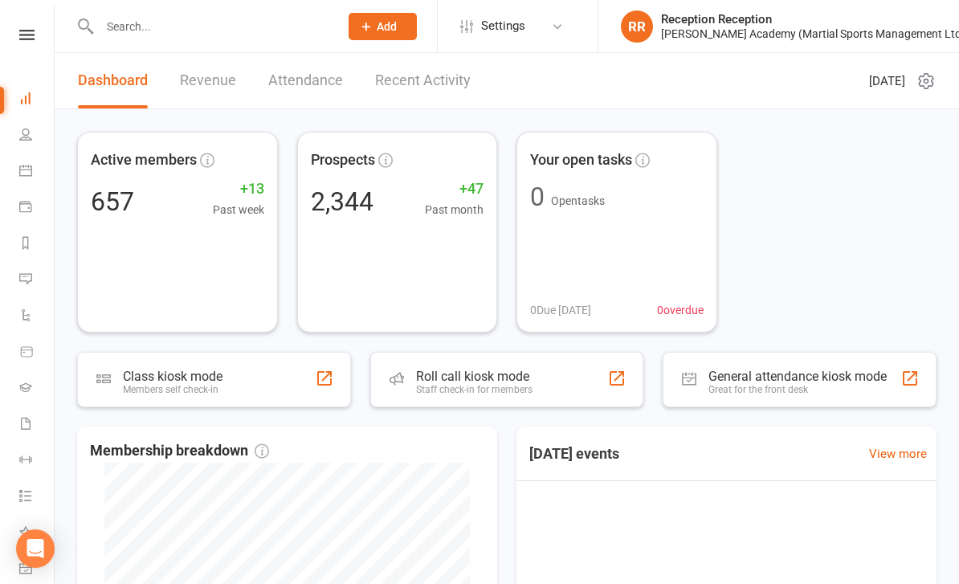  I want to click on span: Add, so click(386, 26).